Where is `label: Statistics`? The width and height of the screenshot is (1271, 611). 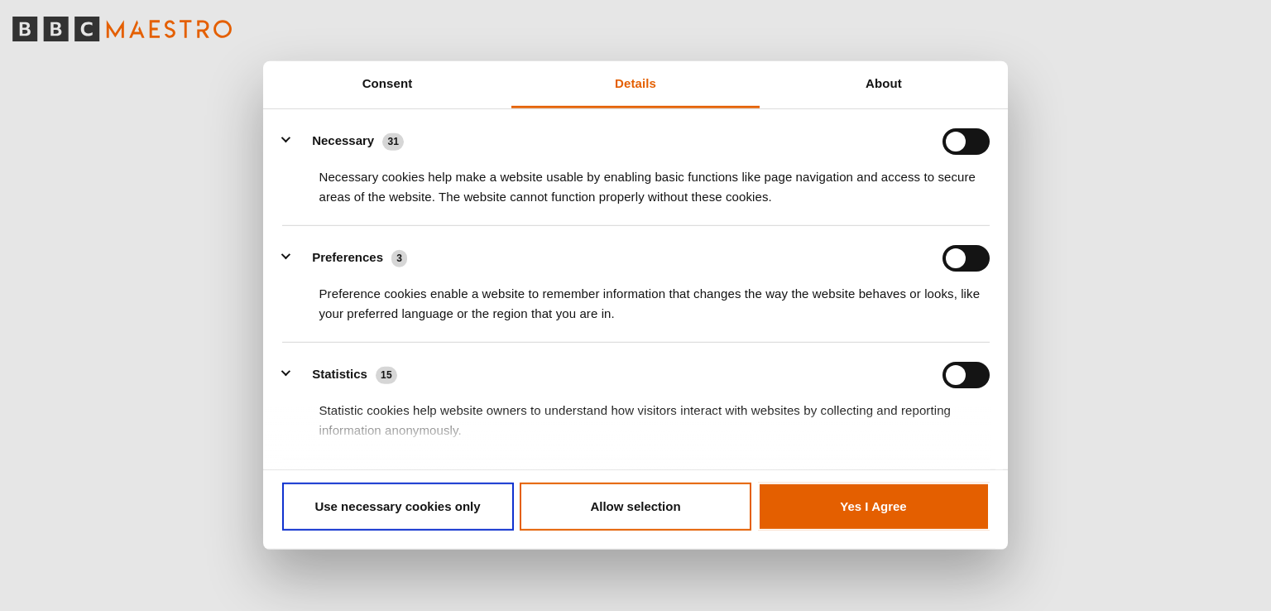
label: Statistics is located at coordinates (339, 374).